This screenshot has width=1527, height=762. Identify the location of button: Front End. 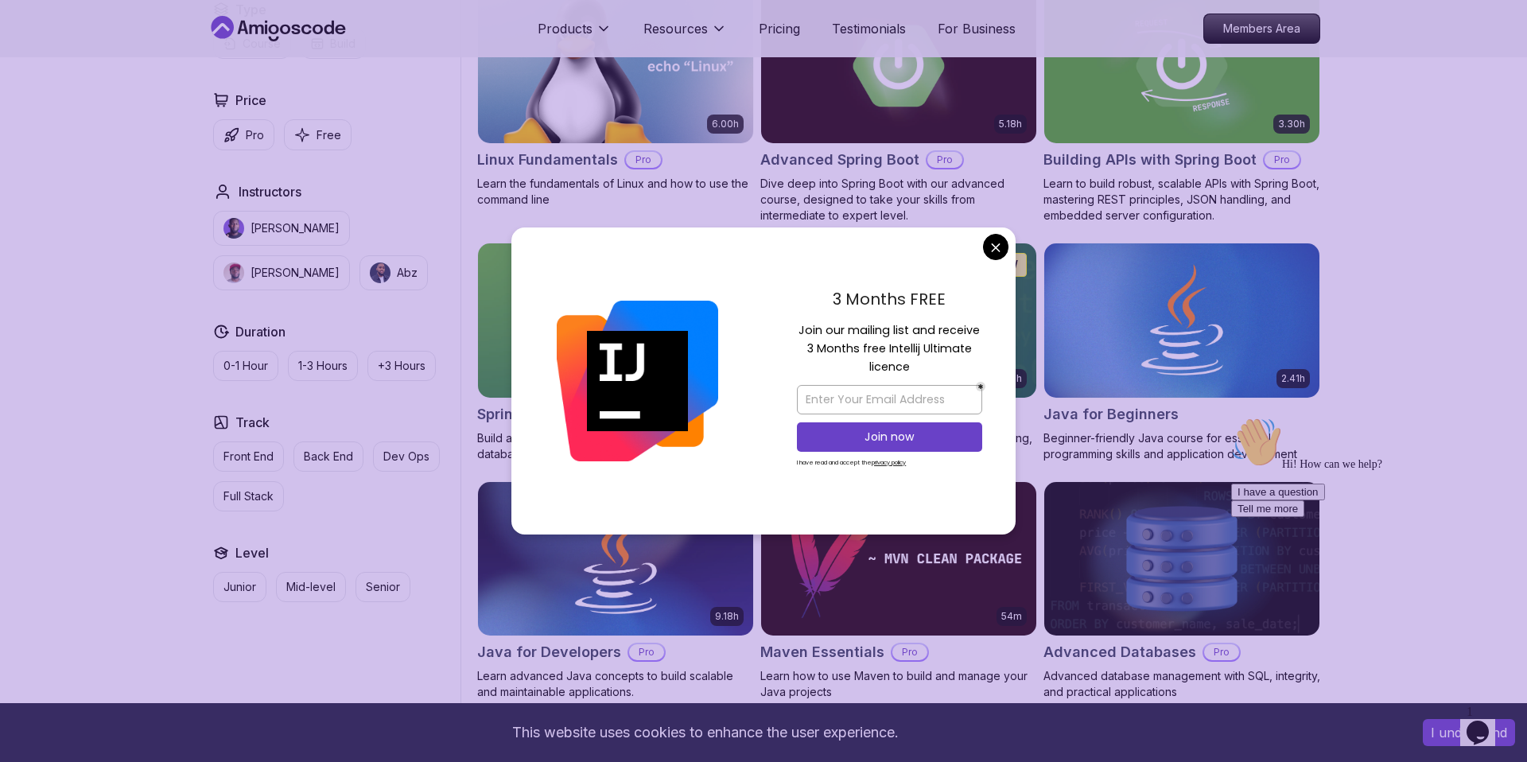
(248, 457).